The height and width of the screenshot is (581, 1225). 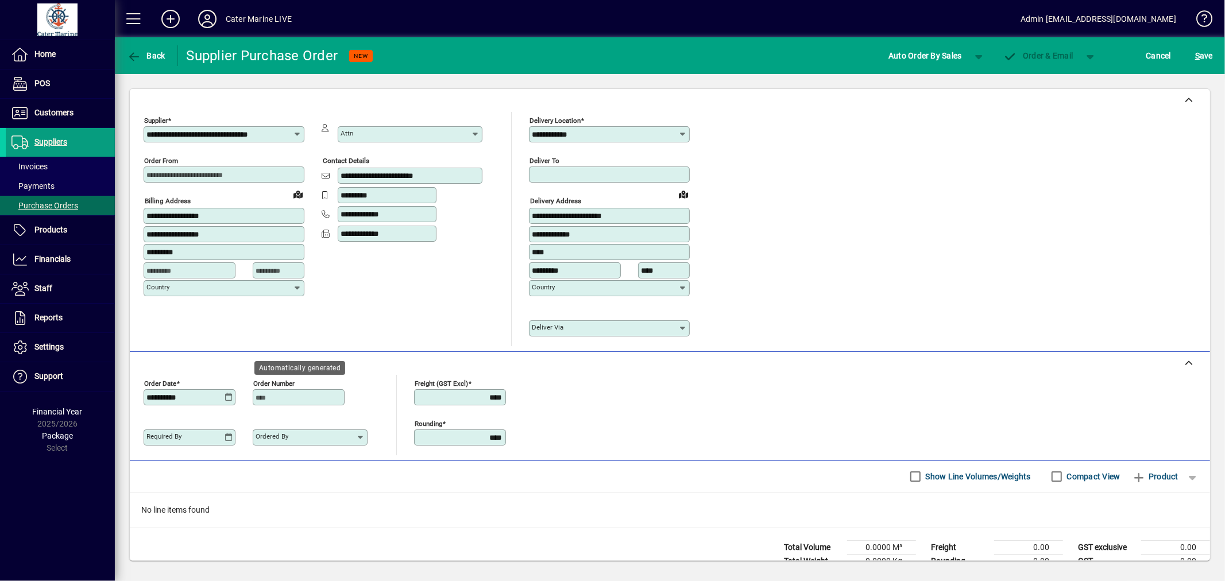 I want to click on a: Reports, so click(x=60, y=318).